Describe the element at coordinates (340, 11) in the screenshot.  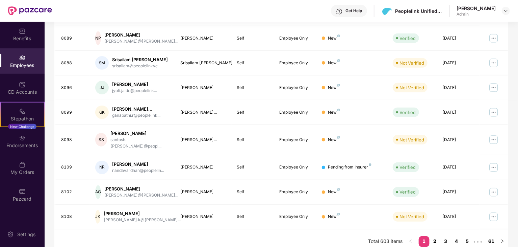
I see `img: svg+xml;base64,PHN2ZyBpZD0iSGVscC0zMngzMiIgeG1sbnM9Imh0dHA6Ly93d3cudzMub3JnLzIwMDAvc3ZnIiB3aWR0aD...` at that location.